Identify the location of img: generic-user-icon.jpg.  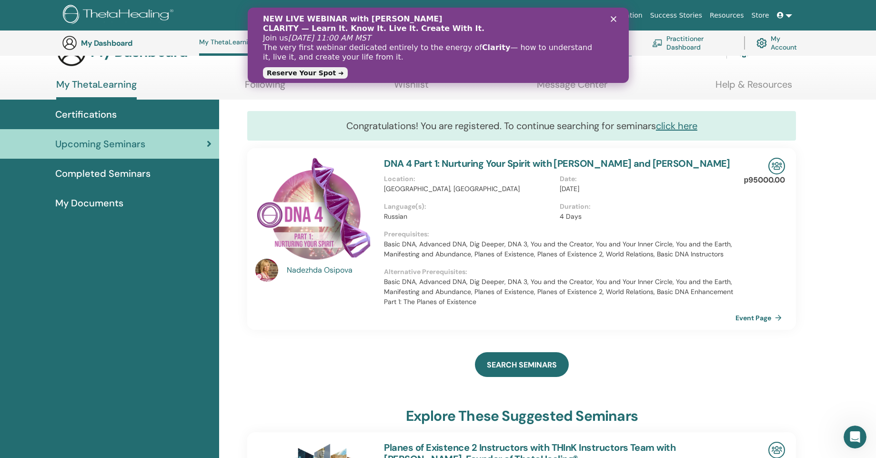
(70, 43).